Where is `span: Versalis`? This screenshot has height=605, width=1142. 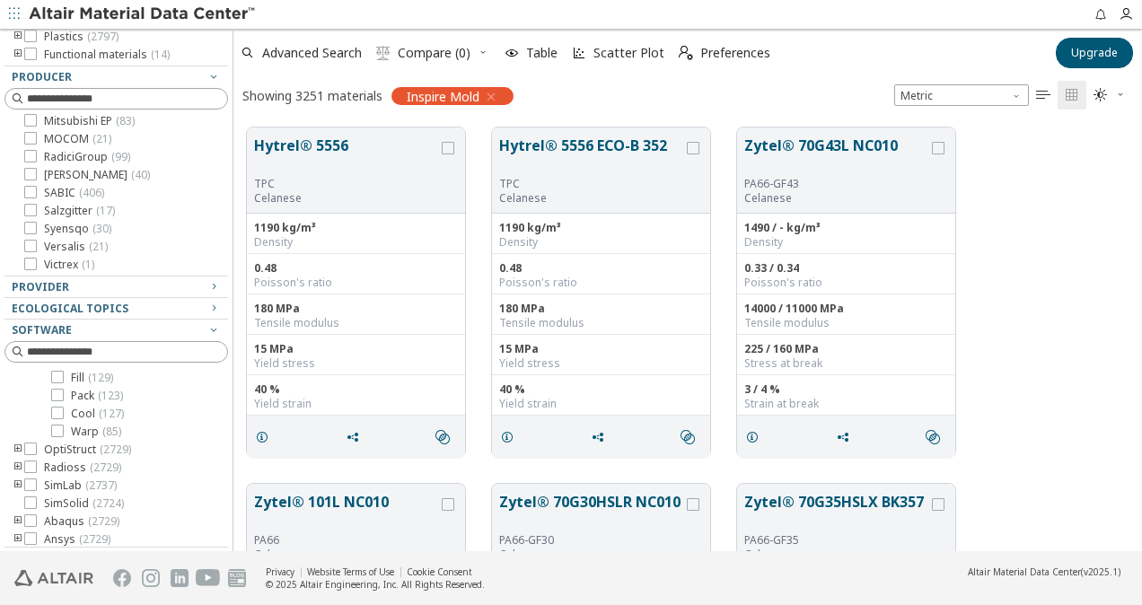
span: Versalis is located at coordinates (75, 247).